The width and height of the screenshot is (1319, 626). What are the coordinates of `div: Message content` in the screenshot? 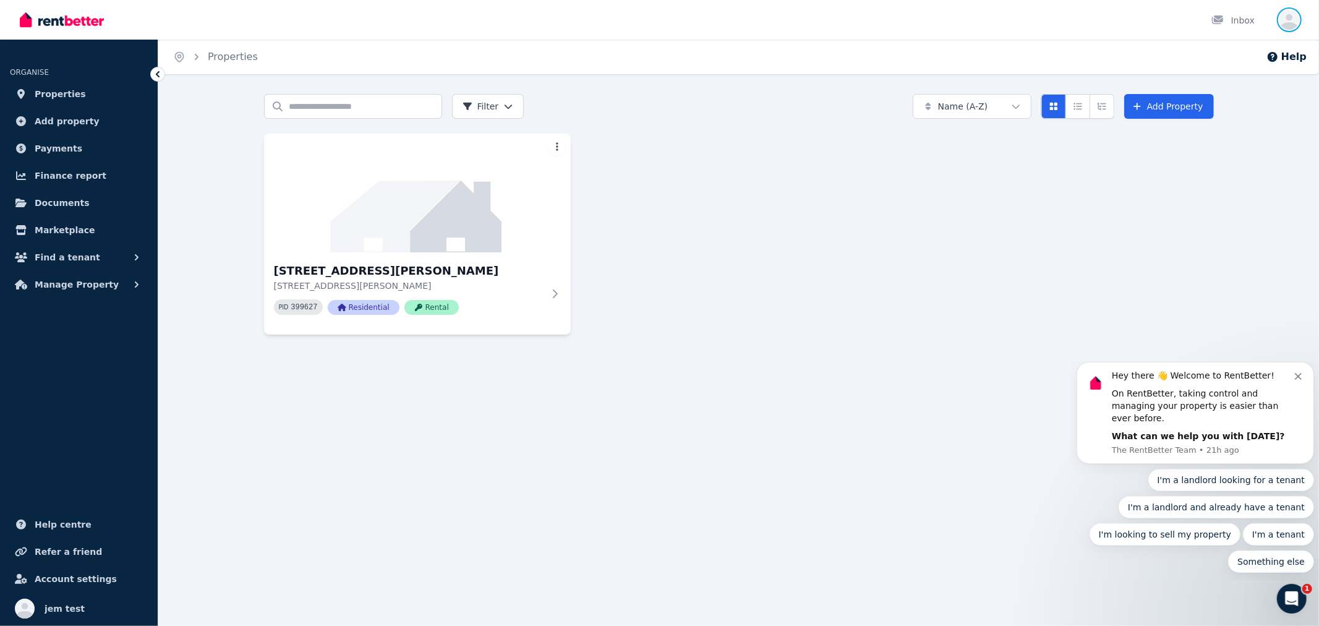 It's located at (132, 45).